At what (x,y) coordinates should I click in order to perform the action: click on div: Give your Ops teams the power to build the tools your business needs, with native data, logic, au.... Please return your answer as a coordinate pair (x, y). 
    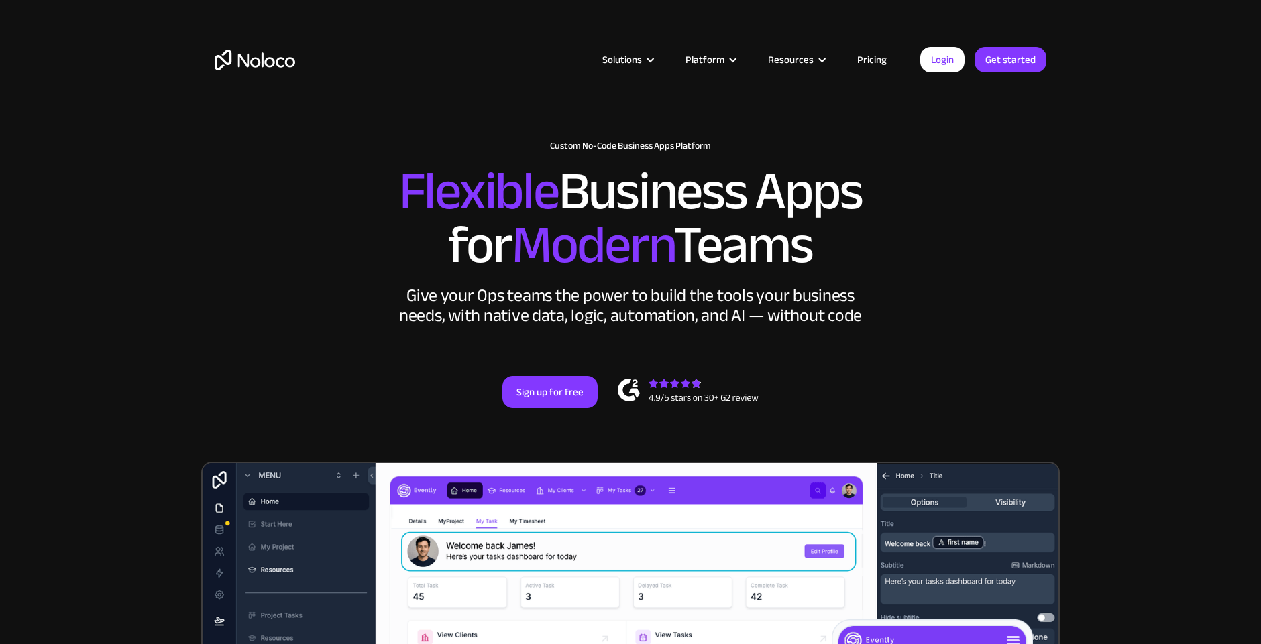
    Looking at the image, I should click on (630, 306).